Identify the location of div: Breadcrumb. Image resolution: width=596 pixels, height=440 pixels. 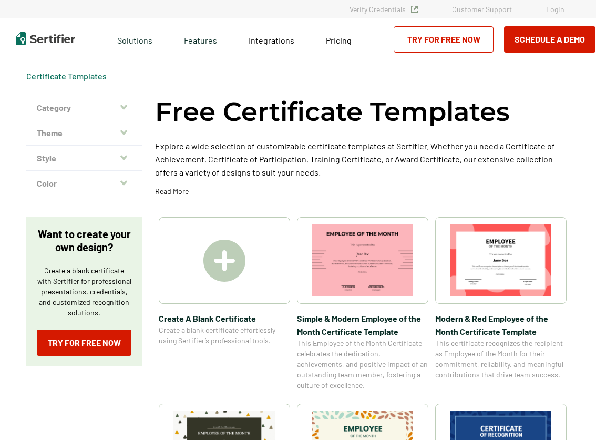
(66, 76).